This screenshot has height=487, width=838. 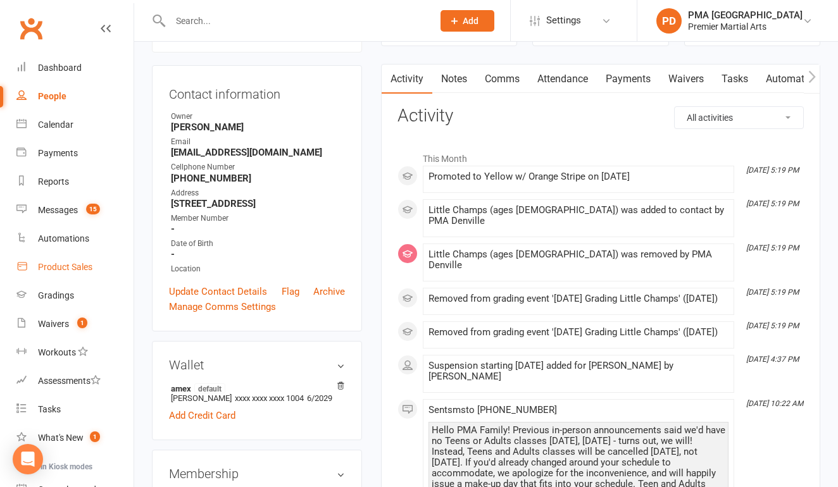 I want to click on span: default, so click(x=209, y=389).